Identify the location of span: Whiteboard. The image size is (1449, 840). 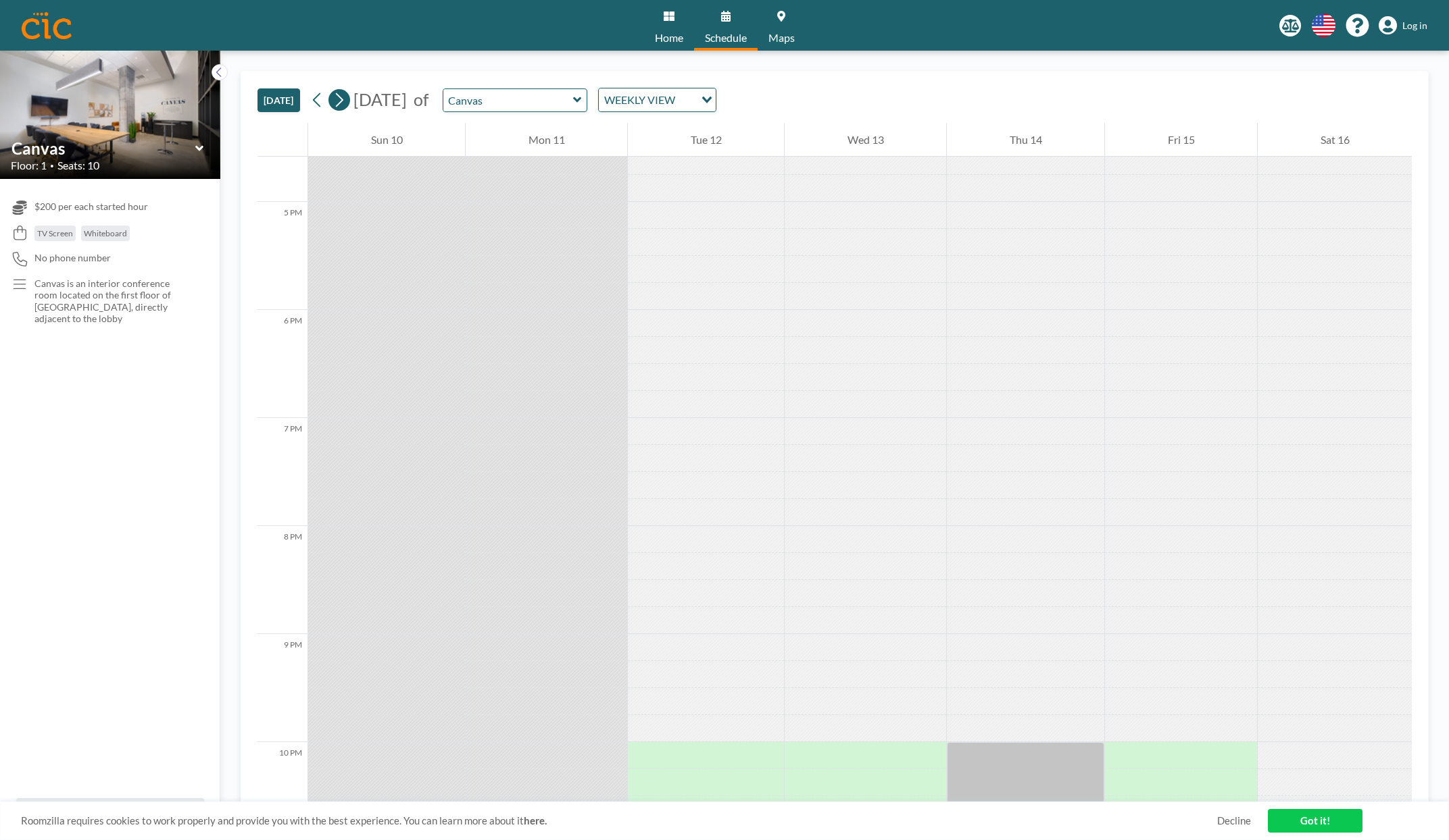
(106, 233).